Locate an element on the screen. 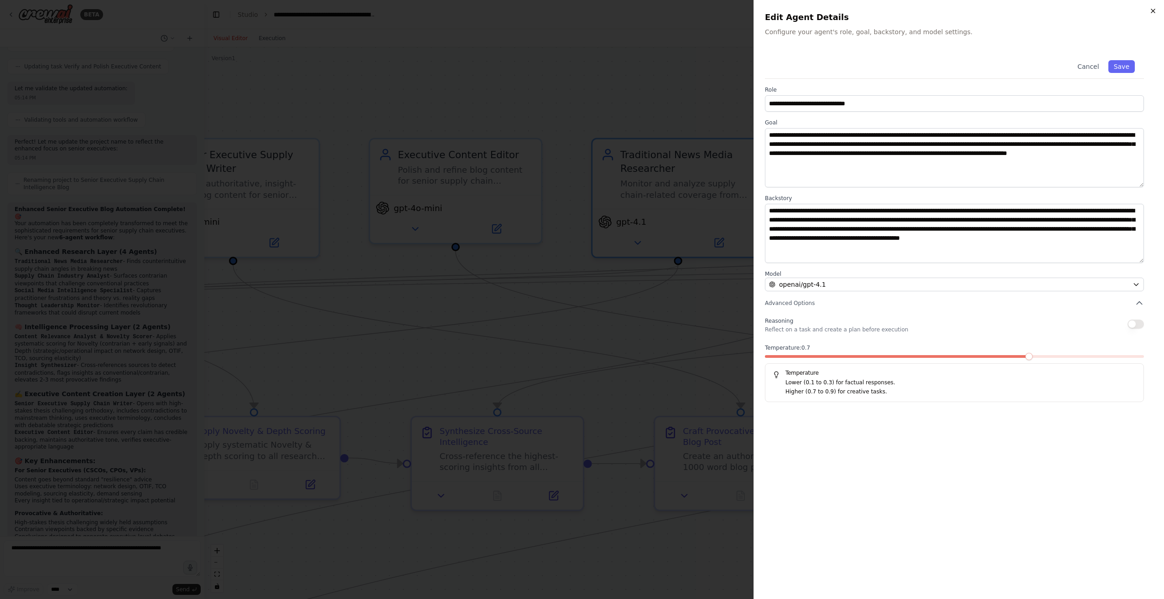 Image resolution: width=1164 pixels, height=599 pixels. label: Backstory is located at coordinates (954, 198).